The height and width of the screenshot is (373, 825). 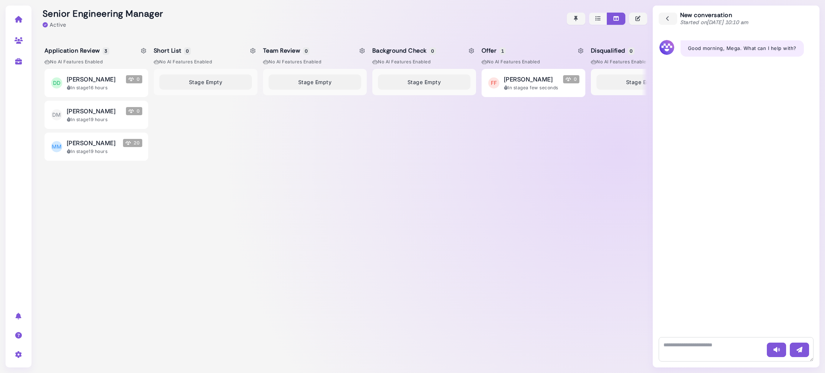 What do you see at coordinates (404, 50) in the screenshot?
I see `h5: Background Check` at bounding box center [404, 50].